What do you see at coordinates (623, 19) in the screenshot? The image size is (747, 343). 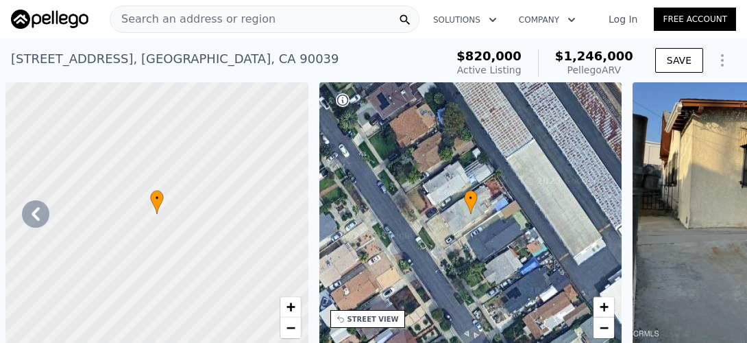 I see `a: Log In` at bounding box center [623, 19].